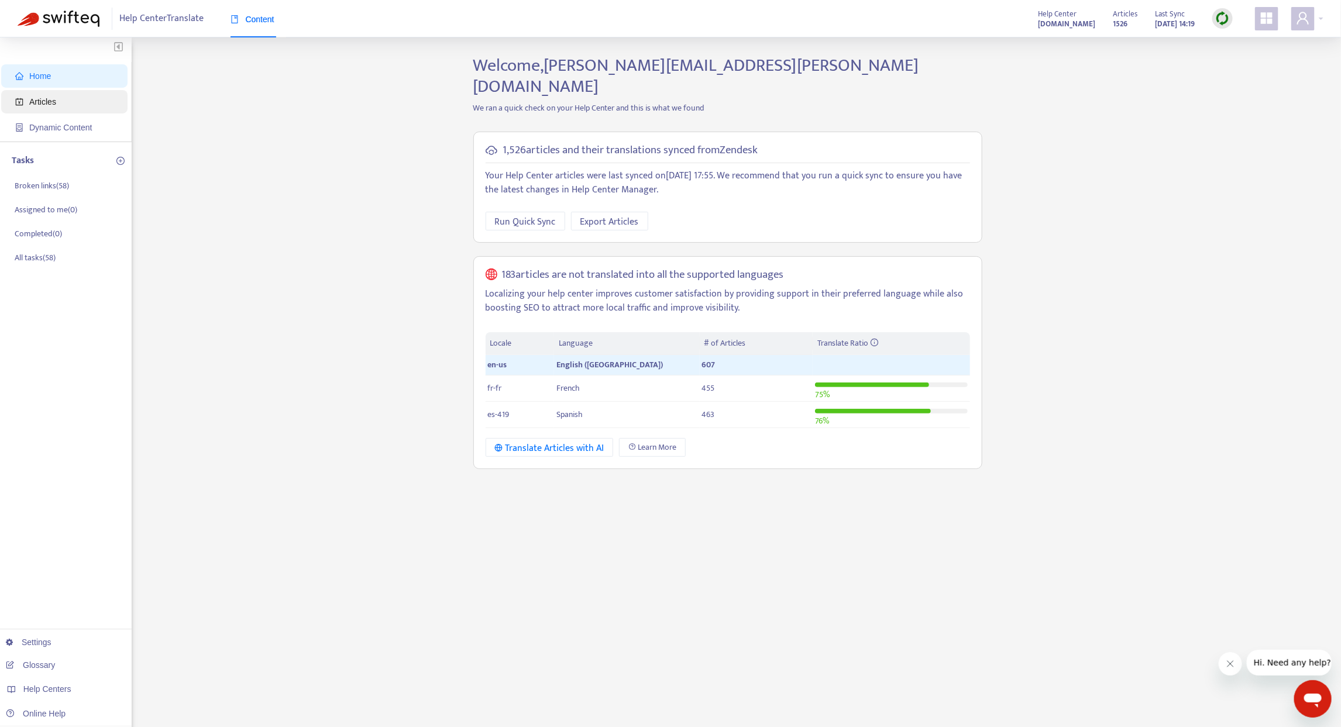 Image resolution: width=1341 pixels, height=727 pixels. Describe the element at coordinates (891, 343) in the screenshot. I see `div: Translate Ratio` at that location.